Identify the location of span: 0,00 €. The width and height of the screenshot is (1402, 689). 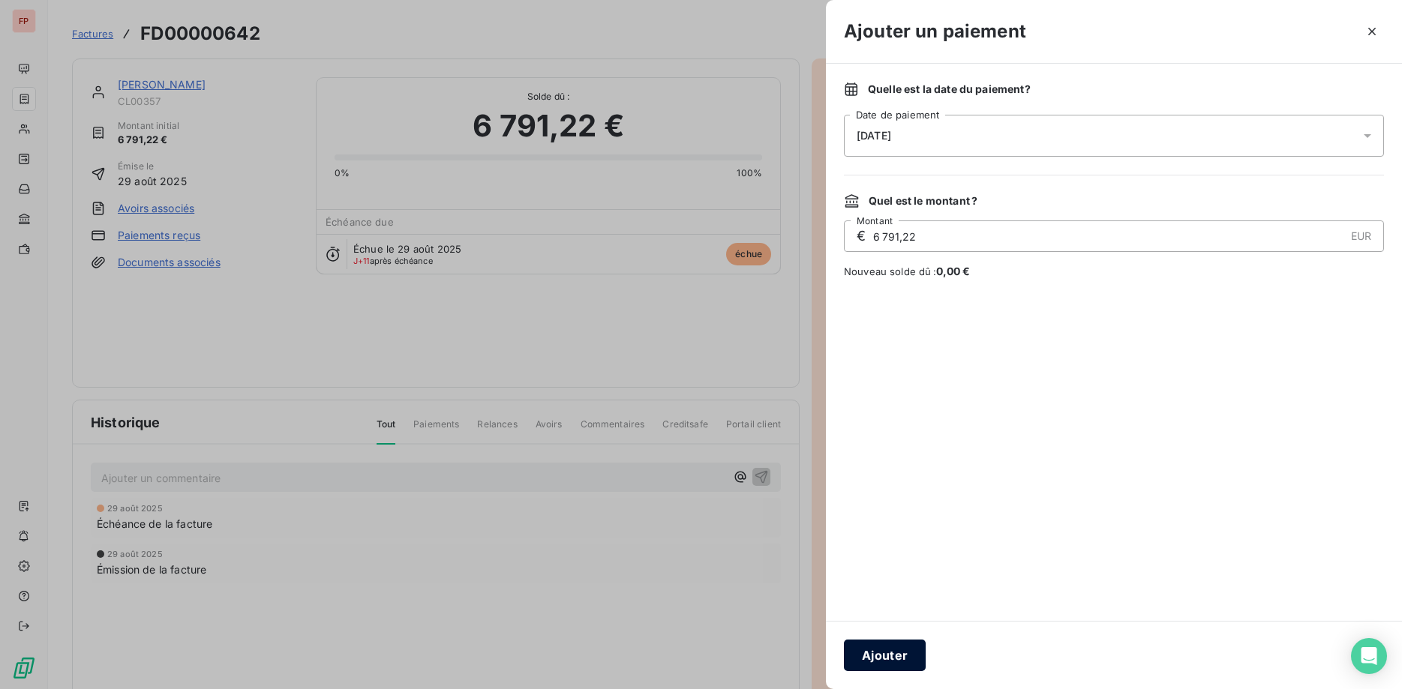
(953, 271).